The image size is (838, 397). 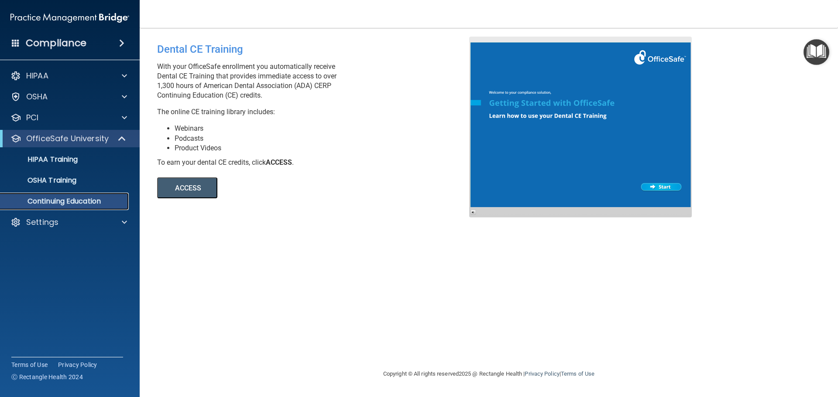 I want to click on h4: Compliance, so click(x=56, y=43).